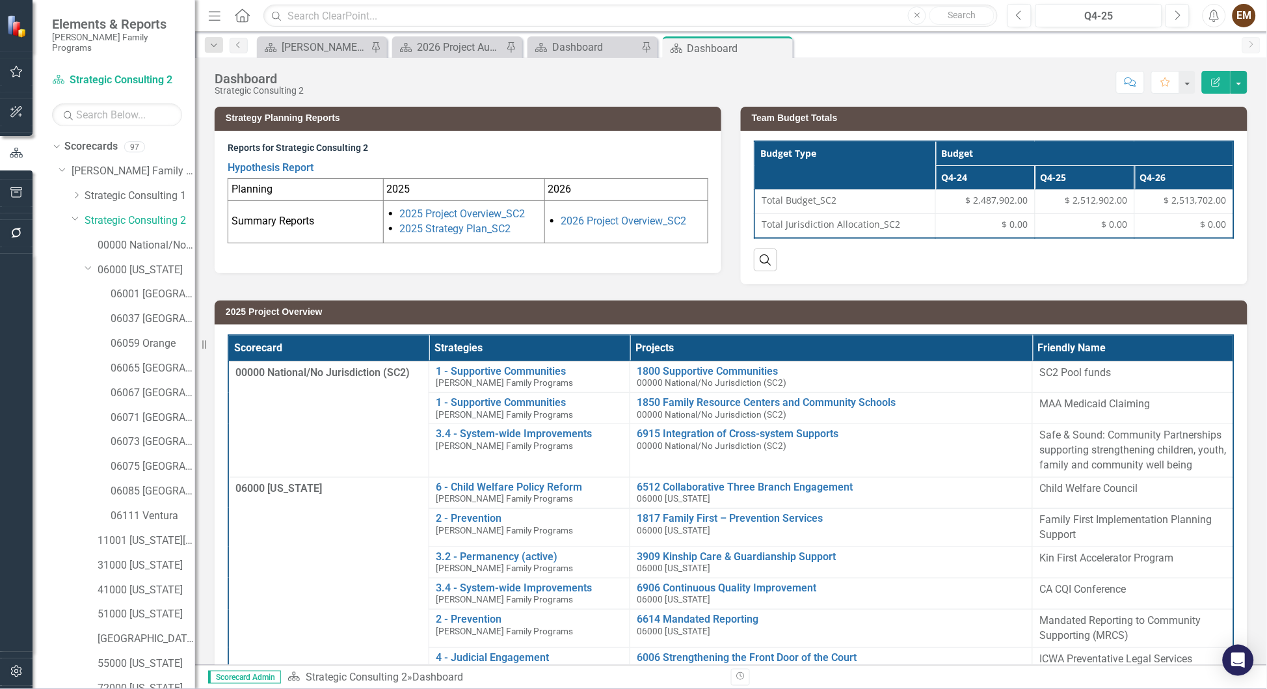 This screenshot has width=1267, height=689. What do you see at coordinates (455, 228) in the screenshot?
I see `a: 2025 Strategy Plan_SC2` at bounding box center [455, 228].